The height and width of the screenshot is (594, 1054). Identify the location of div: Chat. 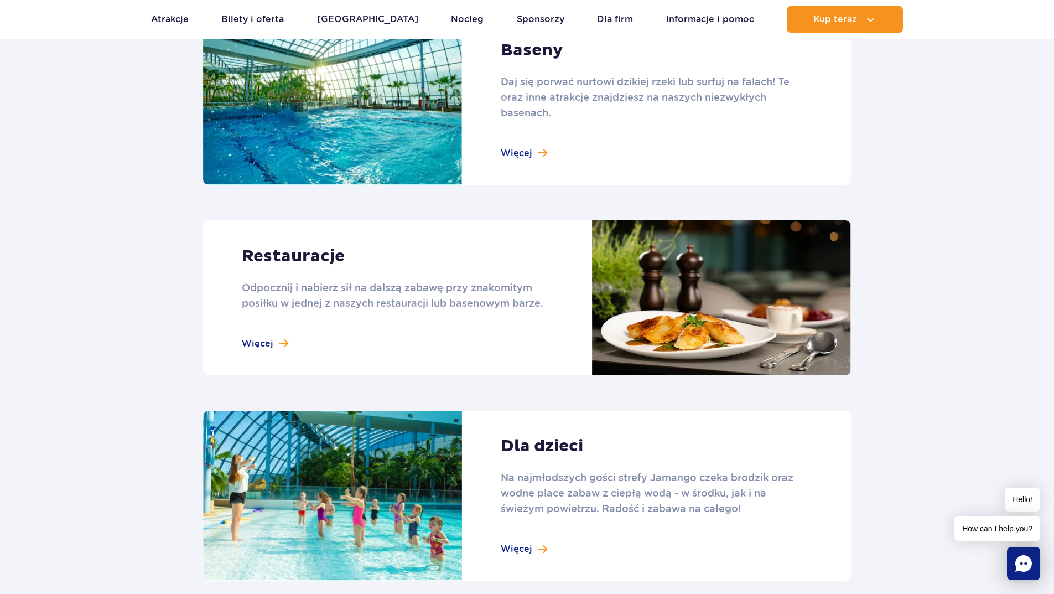
(1024, 563).